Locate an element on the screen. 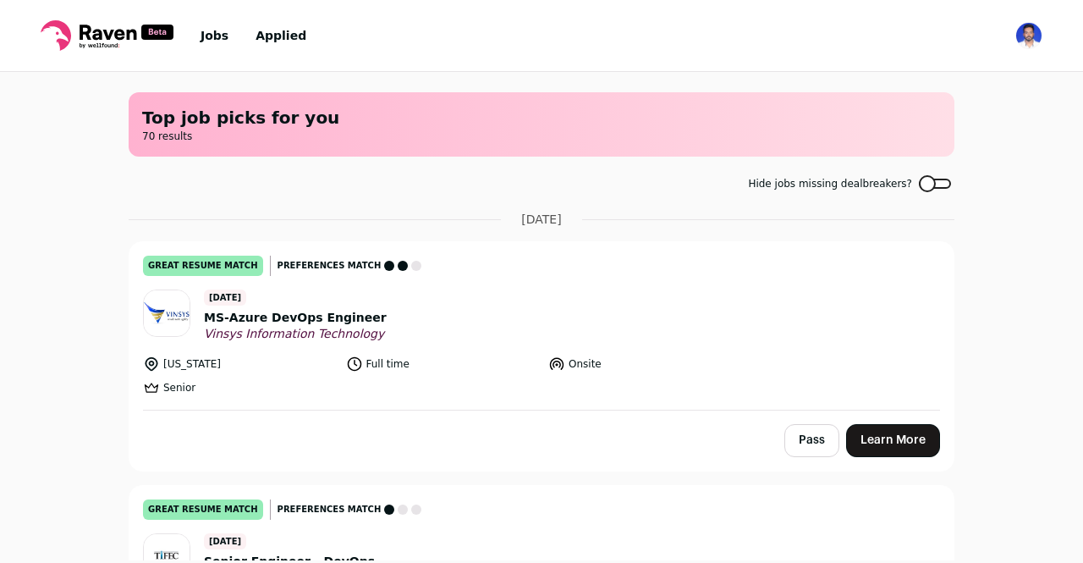 The width and height of the screenshot is (1083, 563). li: Senior is located at coordinates (239, 387).